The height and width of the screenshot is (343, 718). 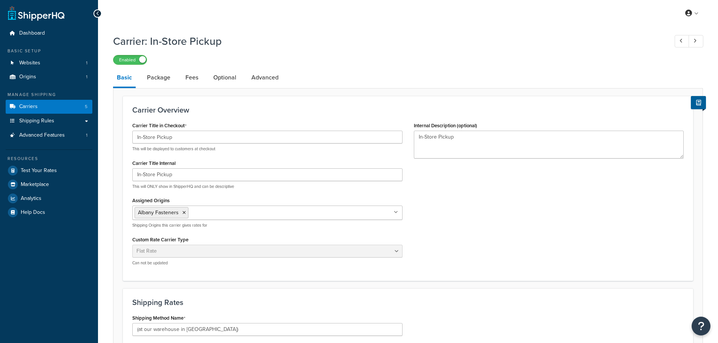 I want to click on div: Manage Shipping, so click(x=49, y=95).